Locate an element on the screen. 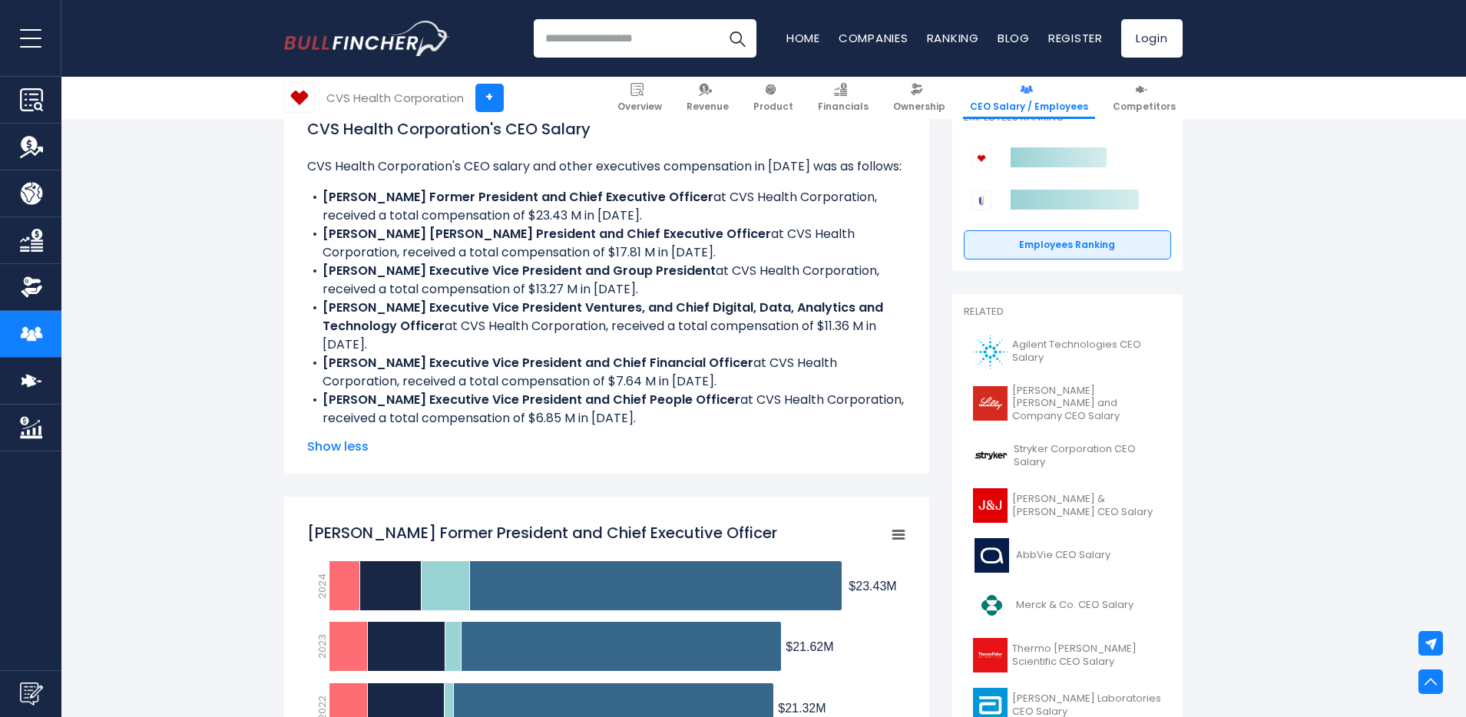  span: Revenue is located at coordinates (707, 107).